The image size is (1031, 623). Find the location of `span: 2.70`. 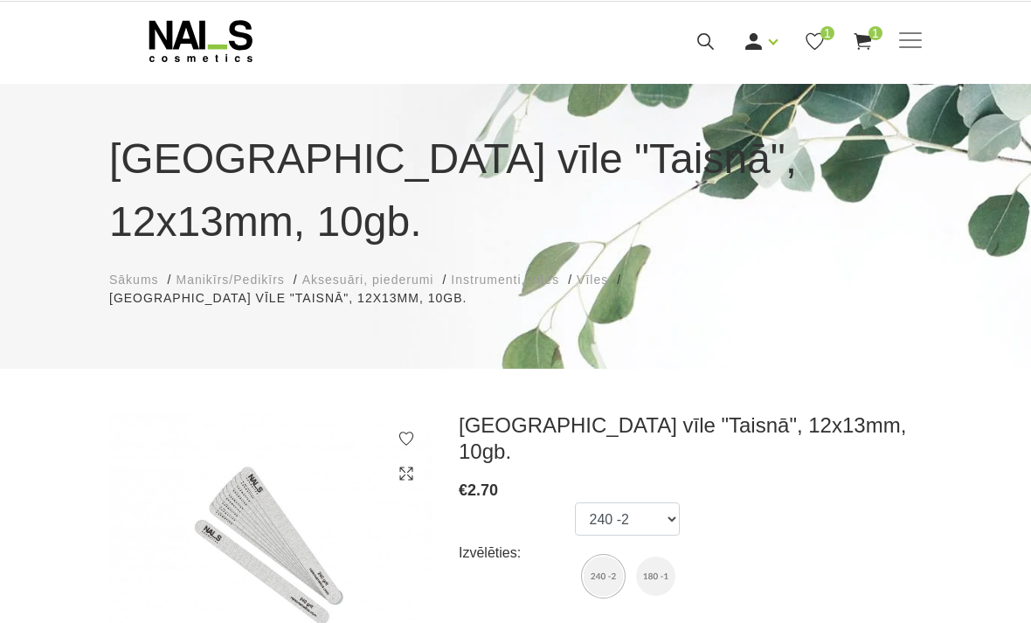

span: 2.70 is located at coordinates (482, 490).